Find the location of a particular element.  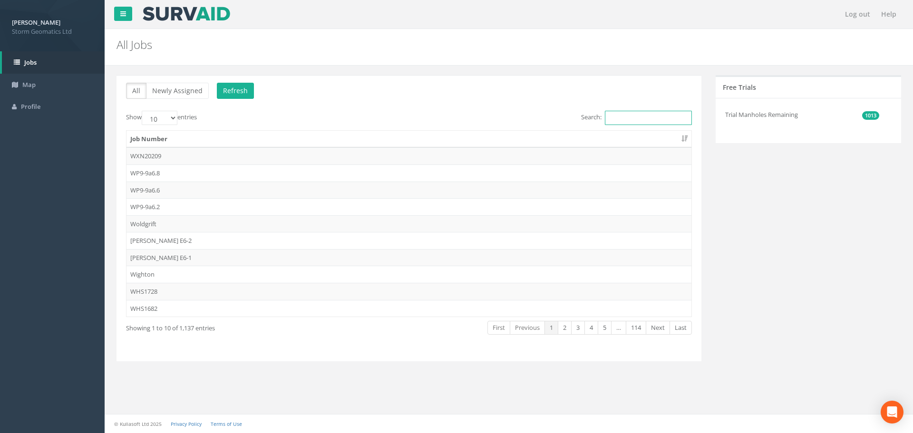

span: Profile is located at coordinates (30, 107).